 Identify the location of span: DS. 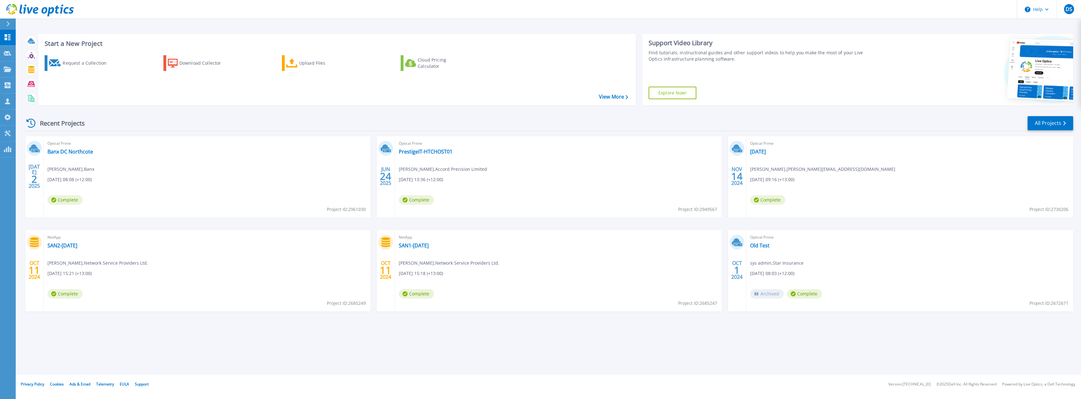
(1069, 9).